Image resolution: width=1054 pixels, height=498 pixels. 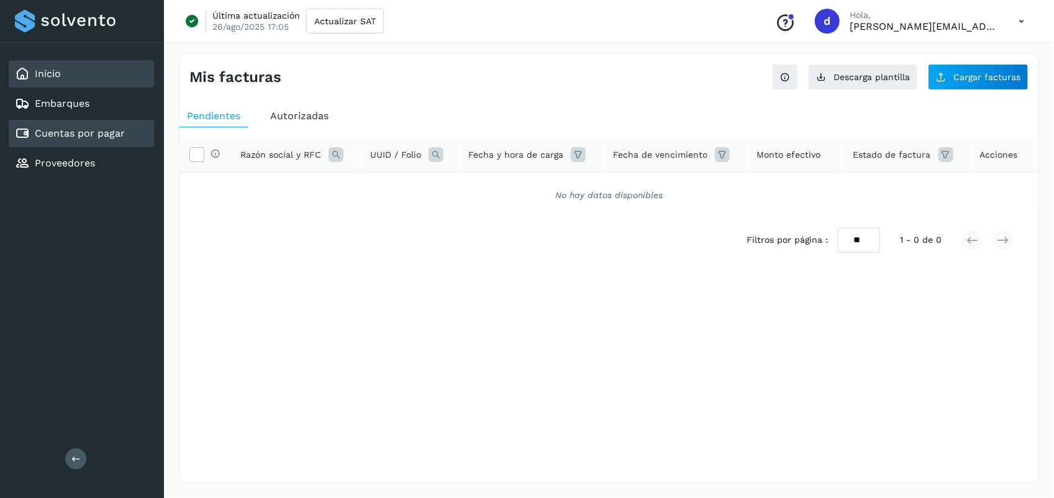 I want to click on span: Razón social y RFC, so click(x=281, y=155).